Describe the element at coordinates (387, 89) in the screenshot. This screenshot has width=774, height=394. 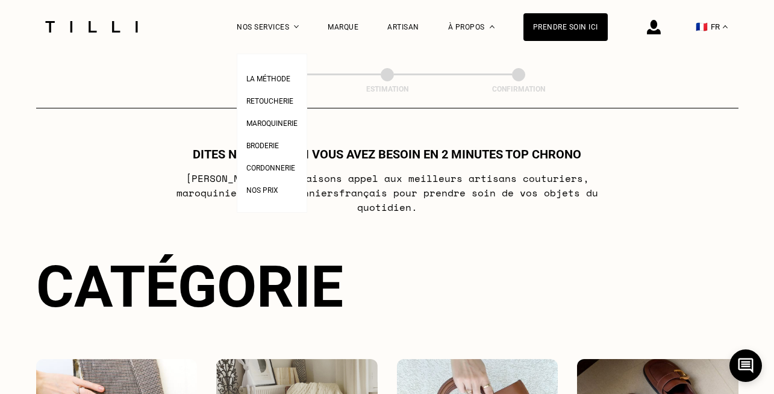
I see `div: Estimation` at that location.